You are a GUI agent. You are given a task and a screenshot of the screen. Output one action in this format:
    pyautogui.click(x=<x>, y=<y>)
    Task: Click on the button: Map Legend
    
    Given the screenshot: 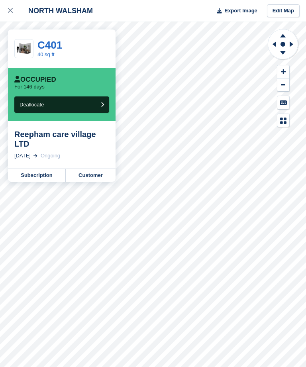 What is the action you would take?
    pyautogui.click(x=283, y=120)
    